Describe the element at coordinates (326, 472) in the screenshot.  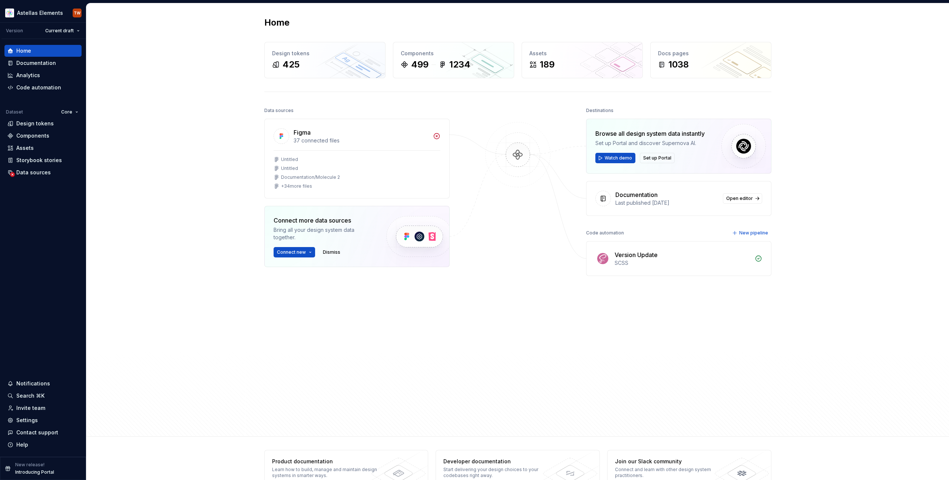
I see `div: Learn how to build, manage and maintain design systems in smarter ways.` at that location.